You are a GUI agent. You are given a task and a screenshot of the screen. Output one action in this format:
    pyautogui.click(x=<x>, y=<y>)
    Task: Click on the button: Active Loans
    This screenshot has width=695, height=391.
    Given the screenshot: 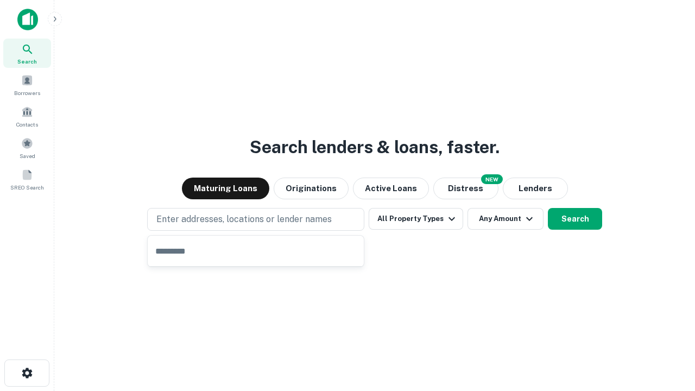 What is the action you would take?
    pyautogui.click(x=391, y=188)
    